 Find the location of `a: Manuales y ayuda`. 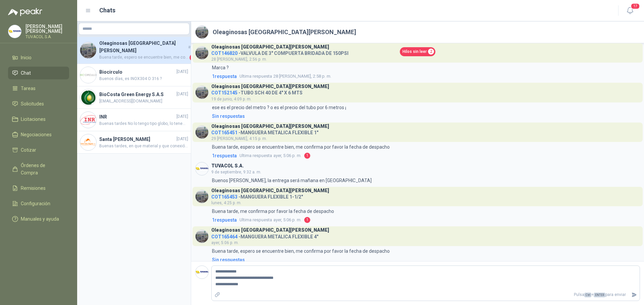

a: Manuales y ayuda is located at coordinates (39, 219).